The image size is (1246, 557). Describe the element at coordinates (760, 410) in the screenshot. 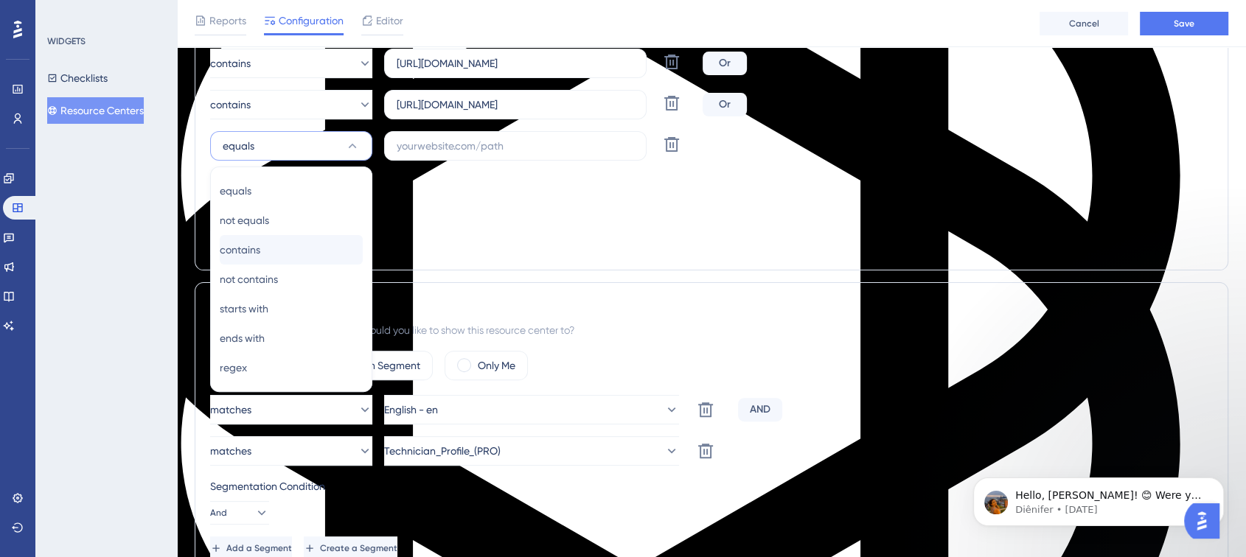

I see `div: AND` at that location.